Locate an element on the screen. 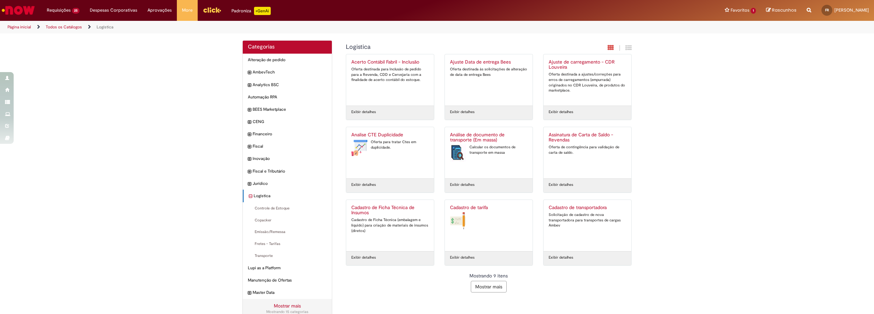  i: expandir categoria CENG is located at coordinates (249, 122).